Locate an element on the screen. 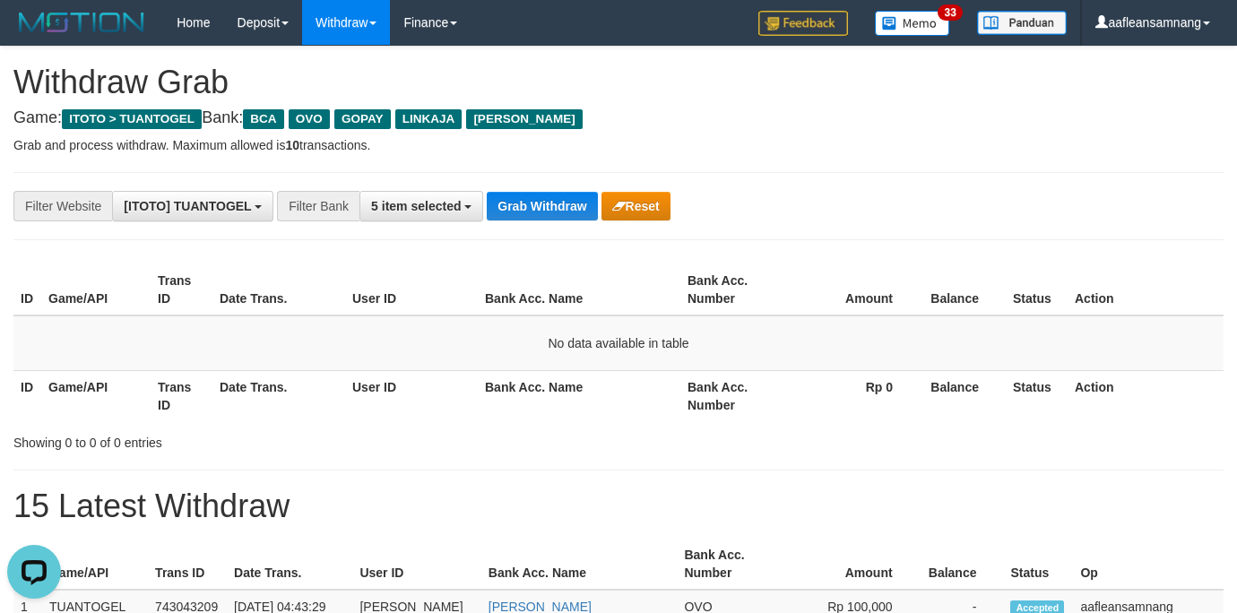  img: Feedback.jpg is located at coordinates (803, 23).